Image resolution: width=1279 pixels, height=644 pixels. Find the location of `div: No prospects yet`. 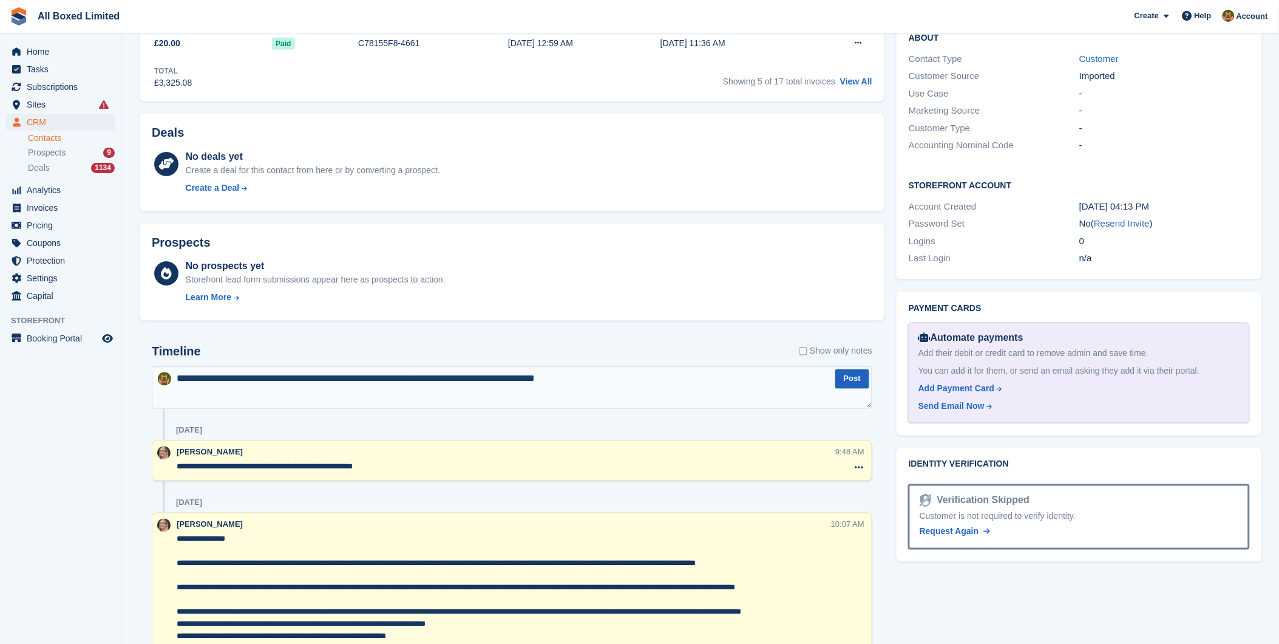

div: No prospects yet is located at coordinates (316, 266).